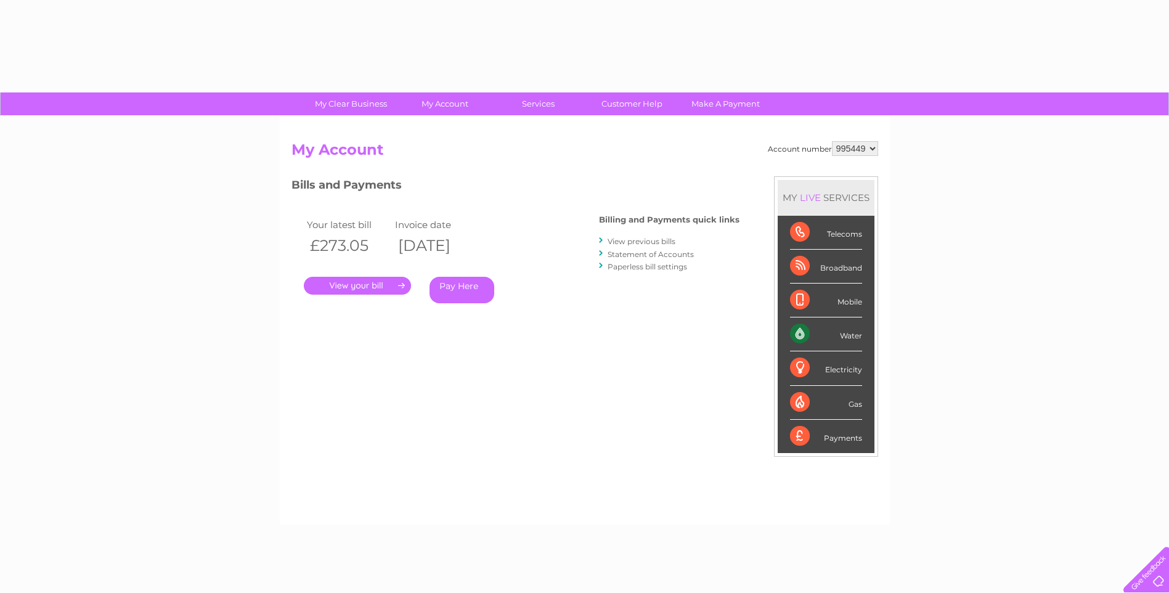 This screenshot has height=593, width=1169. Describe the element at coordinates (826, 300) in the screenshot. I see `div: Mobile` at that location.